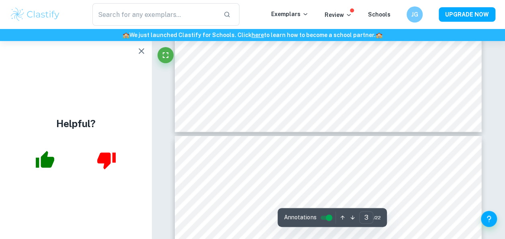 The height and width of the screenshot is (239, 505). Describe the element at coordinates (258, 35) in the screenshot. I see `a: here` at that location.